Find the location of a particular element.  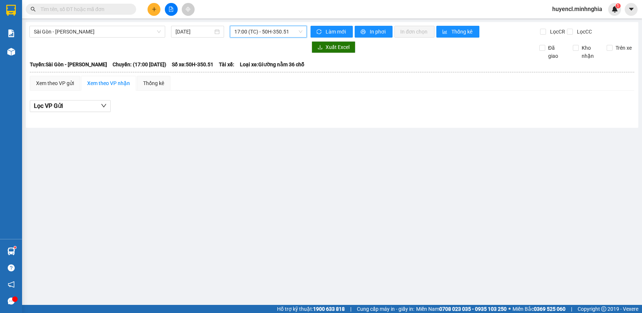

button: bar-chartThống kê is located at coordinates (457, 32).